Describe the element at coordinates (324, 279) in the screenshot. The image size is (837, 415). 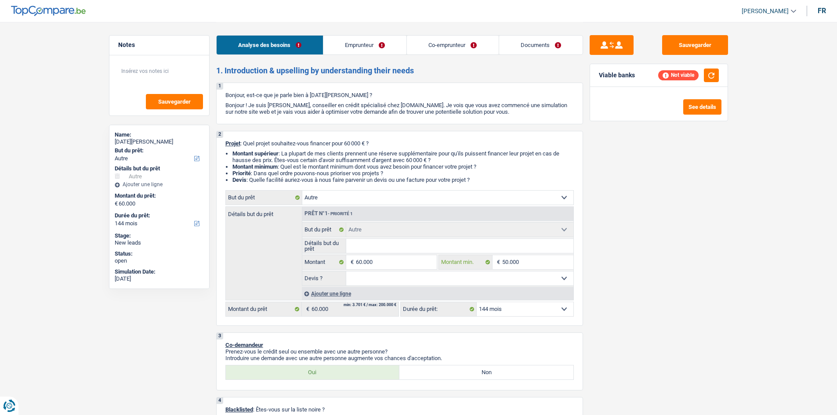
I see `label: Devis ?` at that location.